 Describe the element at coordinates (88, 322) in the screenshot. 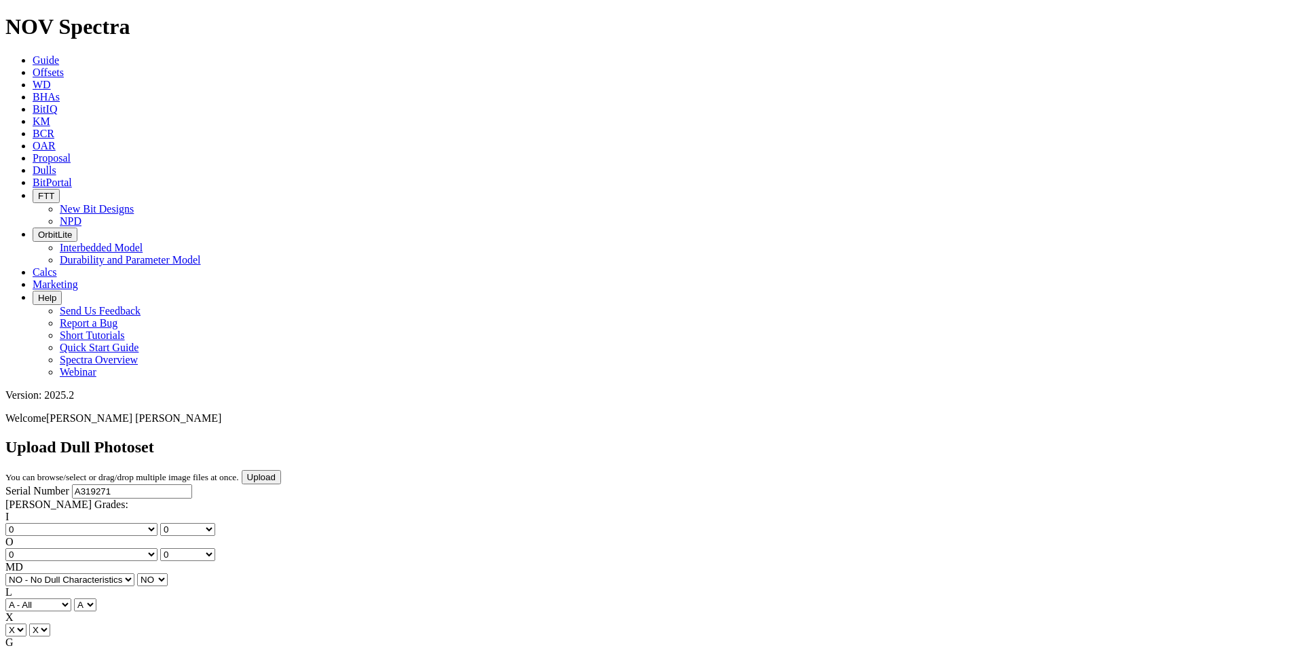

I see `a: Report a Bug` at that location.